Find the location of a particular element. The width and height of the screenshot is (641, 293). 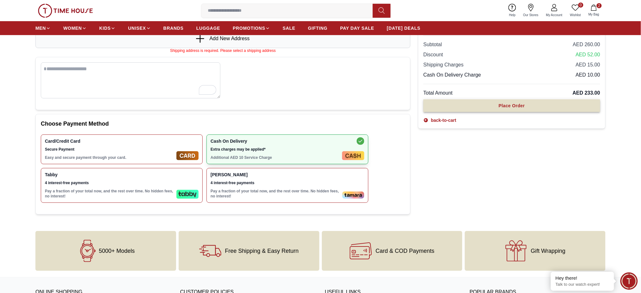

span: AED 52.00 is located at coordinates (588, 55).